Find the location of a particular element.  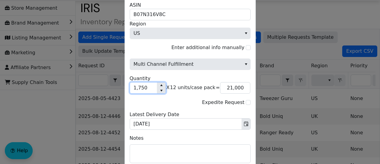

label: Quantity is located at coordinates (140, 78).